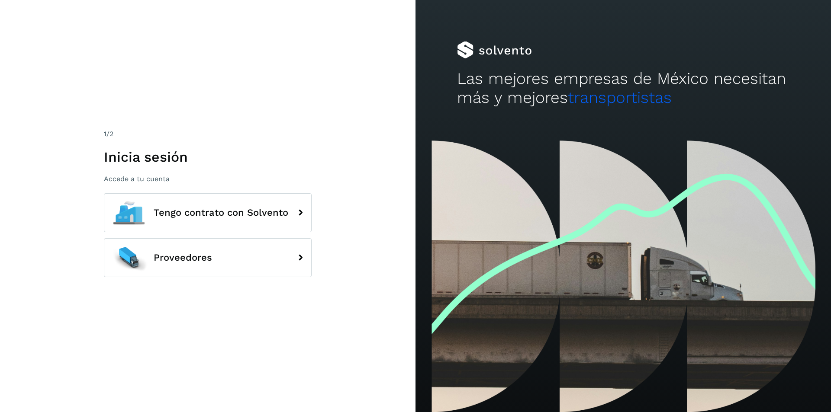 The width and height of the screenshot is (831, 412). What do you see at coordinates (221, 213) in the screenshot?
I see `span: Tengo contrato con Solvento` at bounding box center [221, 213].